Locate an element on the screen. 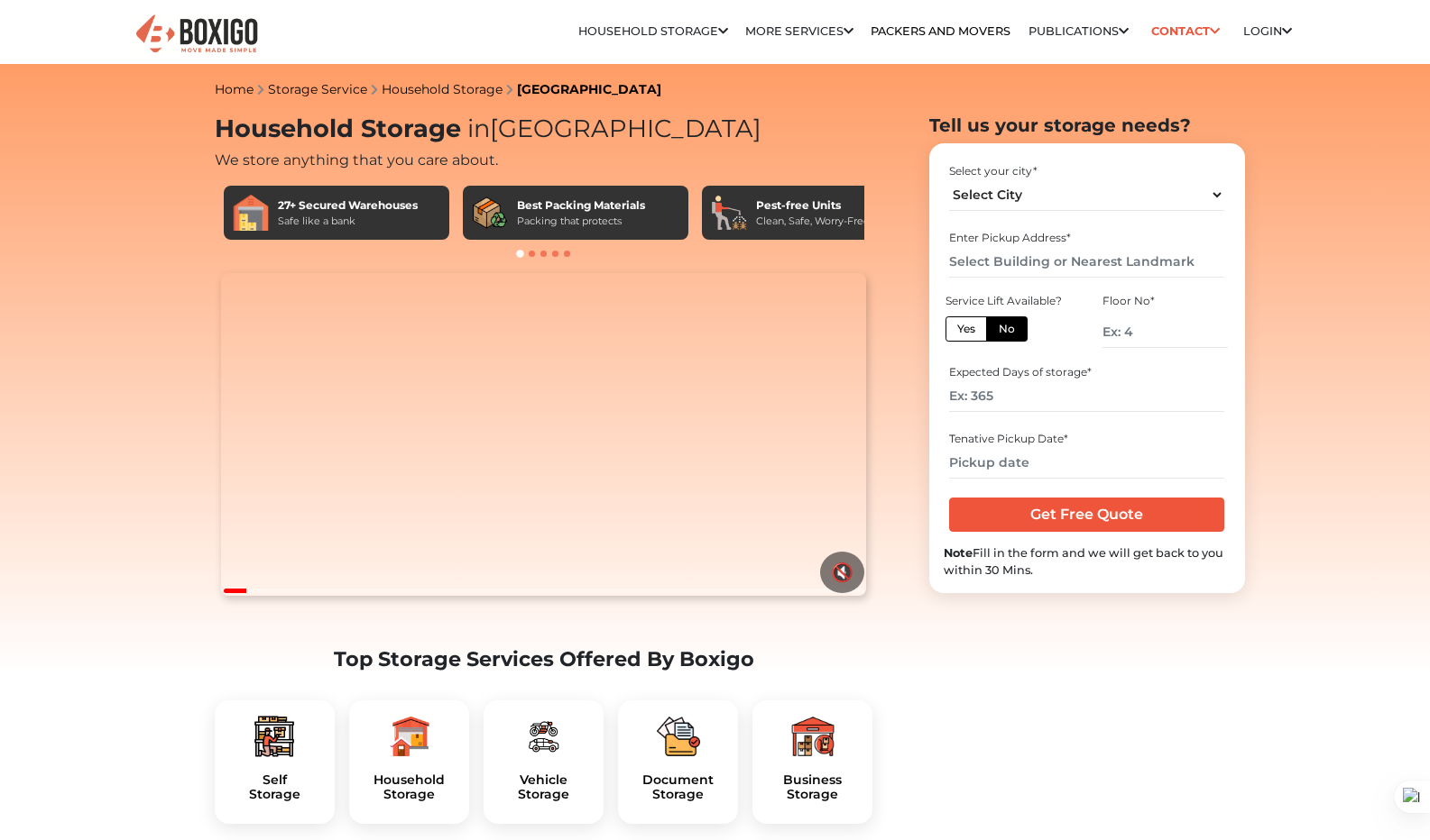 This screenshot has height=840, width=1430. input: Pickup date is located at coordinates (1086, 463).